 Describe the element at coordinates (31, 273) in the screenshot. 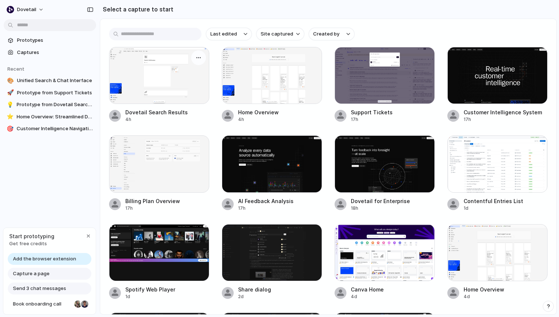

I see `span: Capture a page` at that location.